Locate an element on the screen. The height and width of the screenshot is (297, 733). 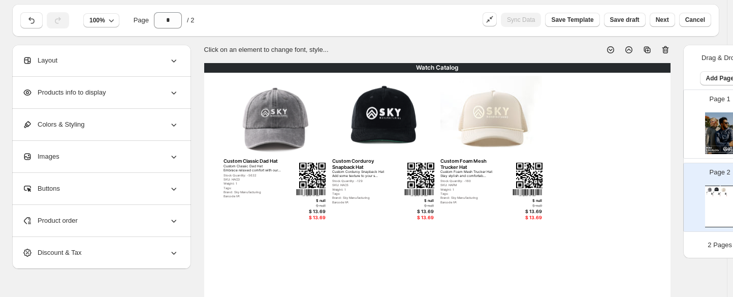
p: Page 2 is located at coordinates (720, 172).